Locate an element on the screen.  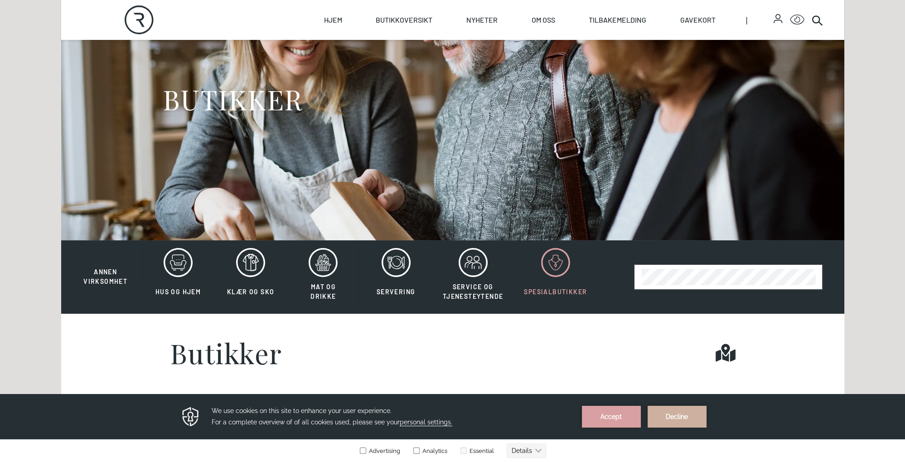
input: Essential is located at coordinates (464, 57).